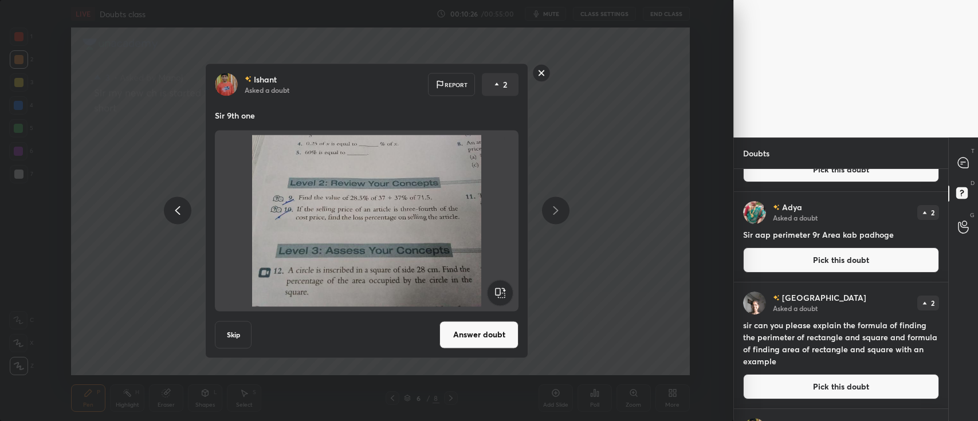  I want to click on p: Sir 9th one, so click(367, 115).